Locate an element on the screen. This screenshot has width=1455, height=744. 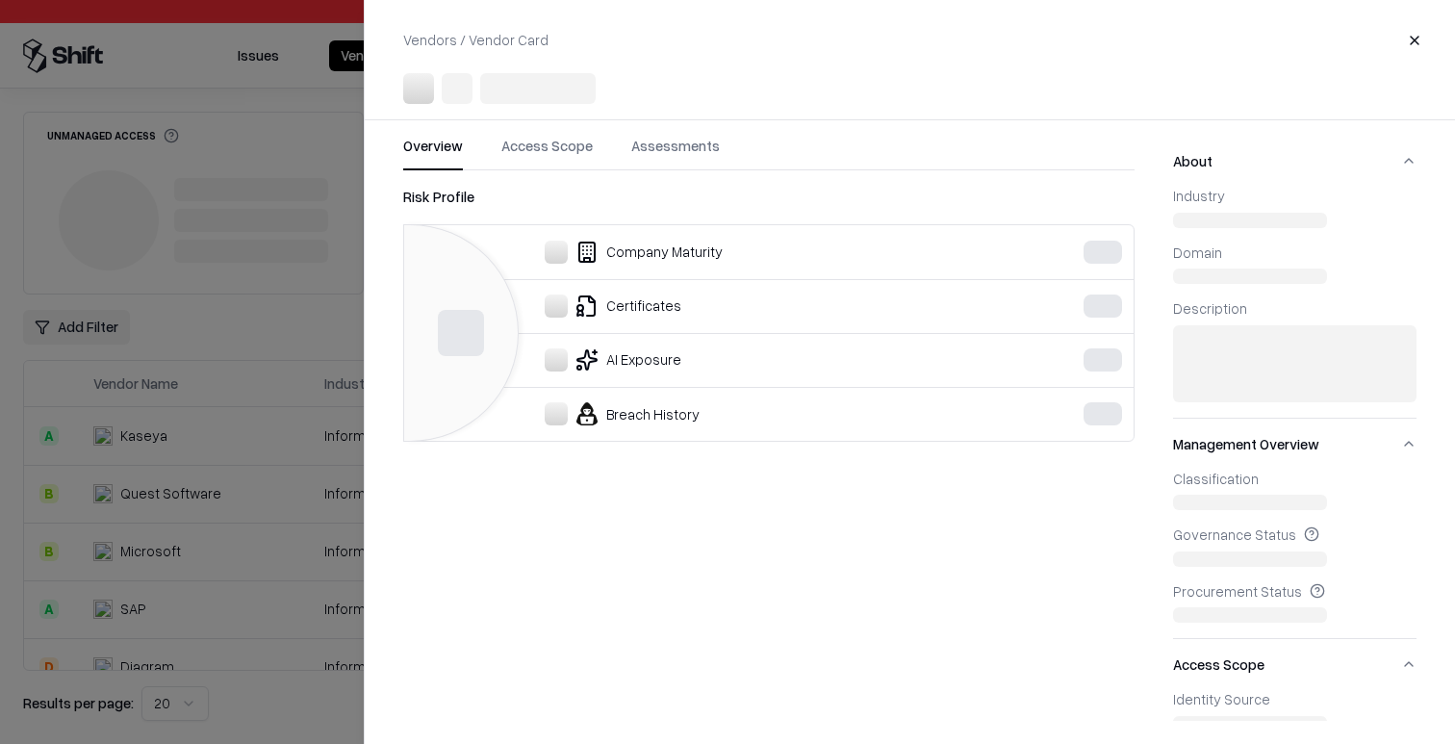
div: Classification is located at coordinates (1295, 478).